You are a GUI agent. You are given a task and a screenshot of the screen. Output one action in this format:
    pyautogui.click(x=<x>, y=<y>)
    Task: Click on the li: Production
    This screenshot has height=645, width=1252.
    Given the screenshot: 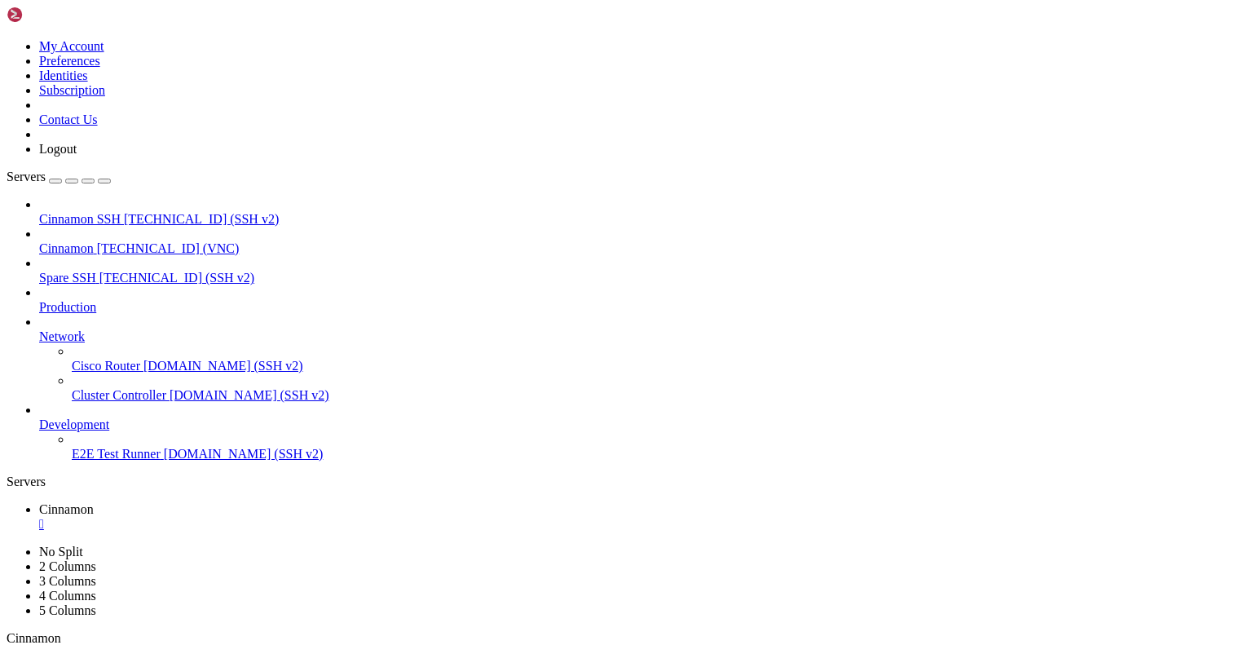 What is the action you would take?
    pyautogui.click(x=642, y=300)
    